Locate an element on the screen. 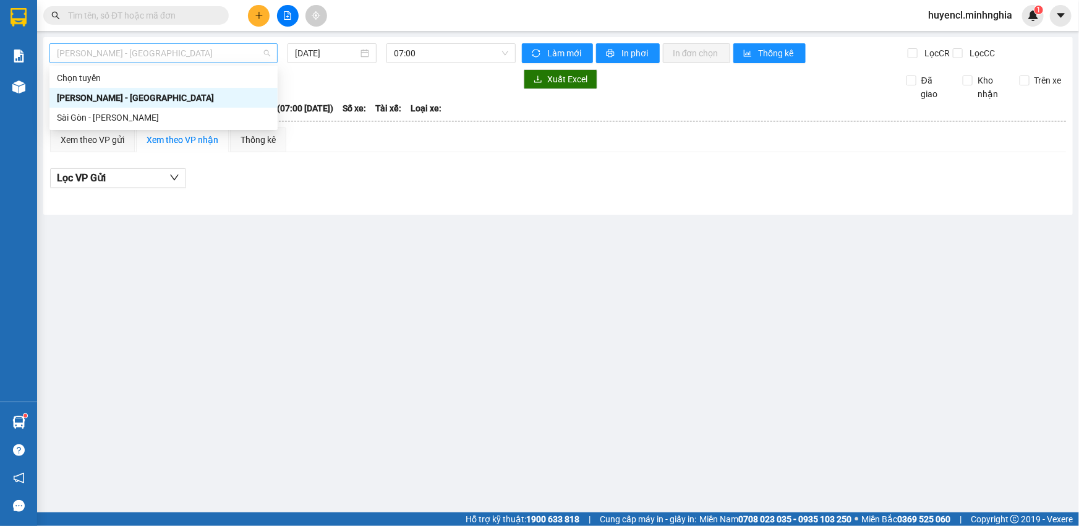 This screenshot has width=1079, height=526. button: file-add is located at coordinates (287, 15).